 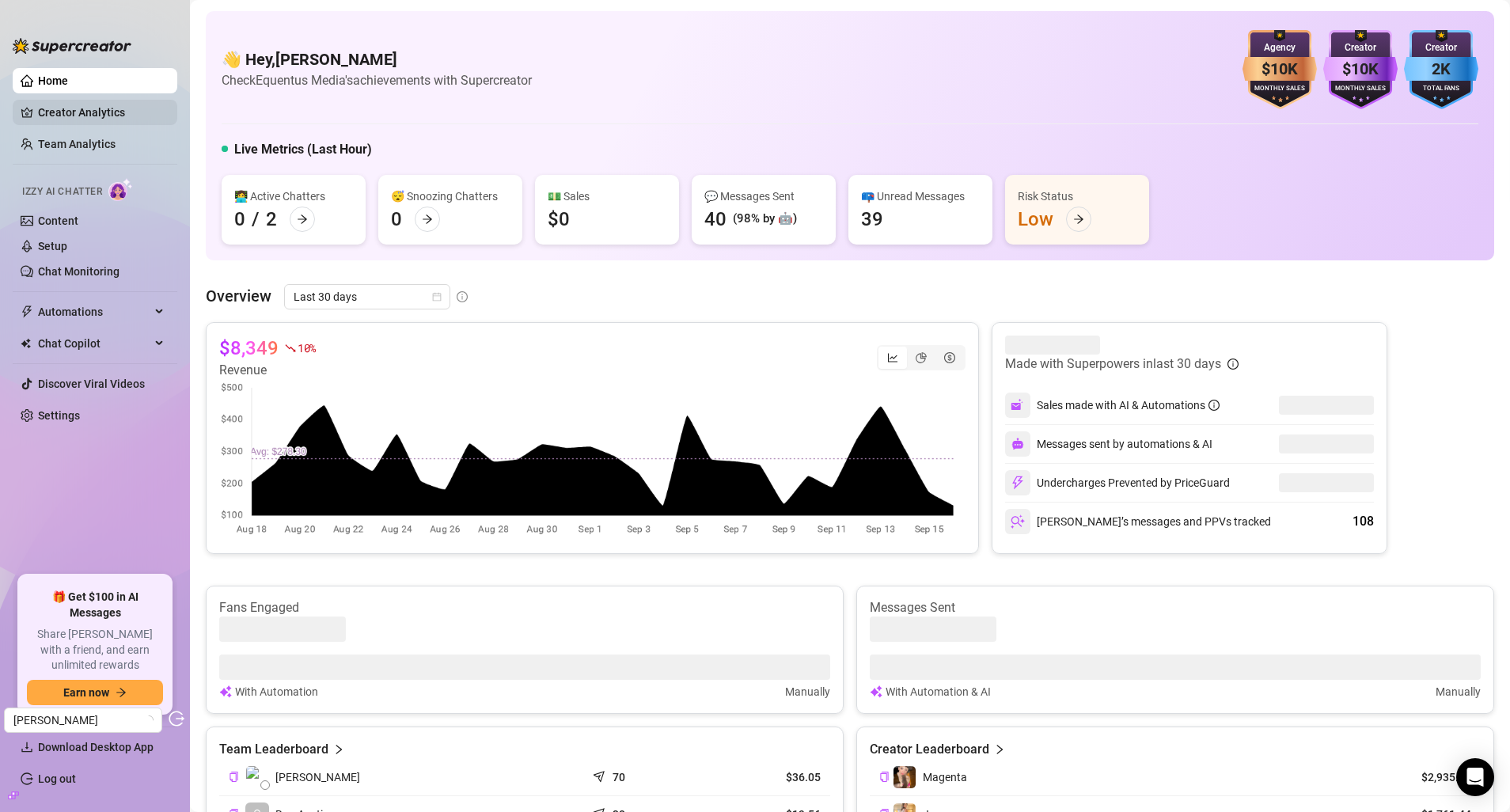 What do you see at coordinates (884, 776) in the screenshot?
I see `button: Copy Creator ID` at bounding box center [884, 776].